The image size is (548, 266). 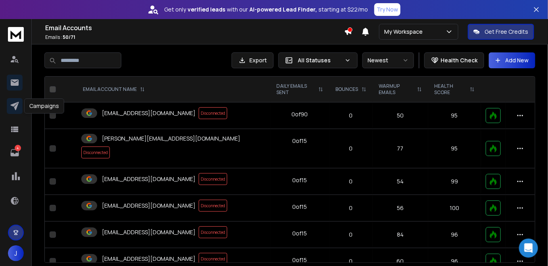 What do you see at coordinates (405, 32) in the screenshot?
I see `p: My Workspace` at bounding box center [405, 32].